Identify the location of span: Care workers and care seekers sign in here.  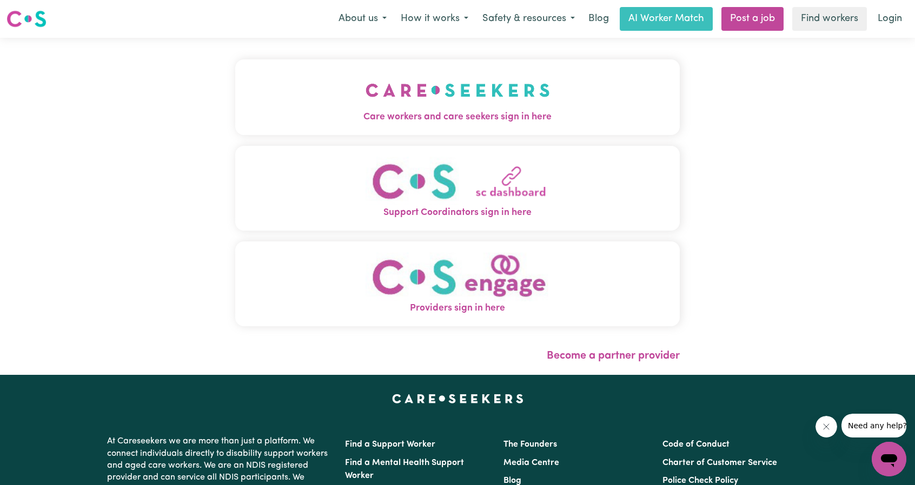
(457, 117).